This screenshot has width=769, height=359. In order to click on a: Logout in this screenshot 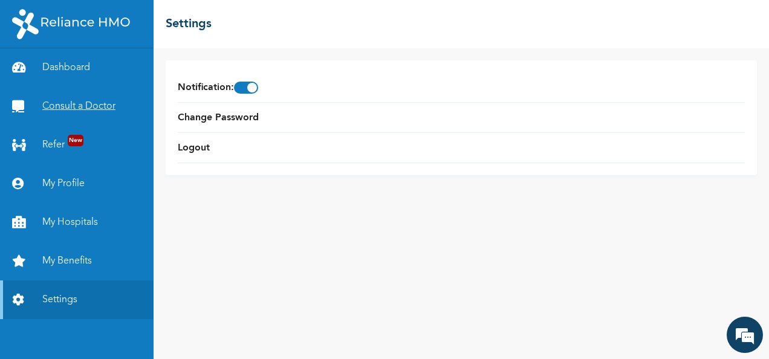, I will do `click(194, 148)`.